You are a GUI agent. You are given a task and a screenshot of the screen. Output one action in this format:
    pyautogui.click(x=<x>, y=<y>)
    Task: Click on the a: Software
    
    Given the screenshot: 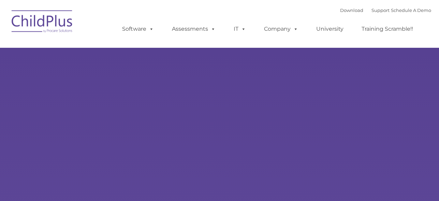 What is the action you would take?
    pyautogui.click(x=138, y=29)
    